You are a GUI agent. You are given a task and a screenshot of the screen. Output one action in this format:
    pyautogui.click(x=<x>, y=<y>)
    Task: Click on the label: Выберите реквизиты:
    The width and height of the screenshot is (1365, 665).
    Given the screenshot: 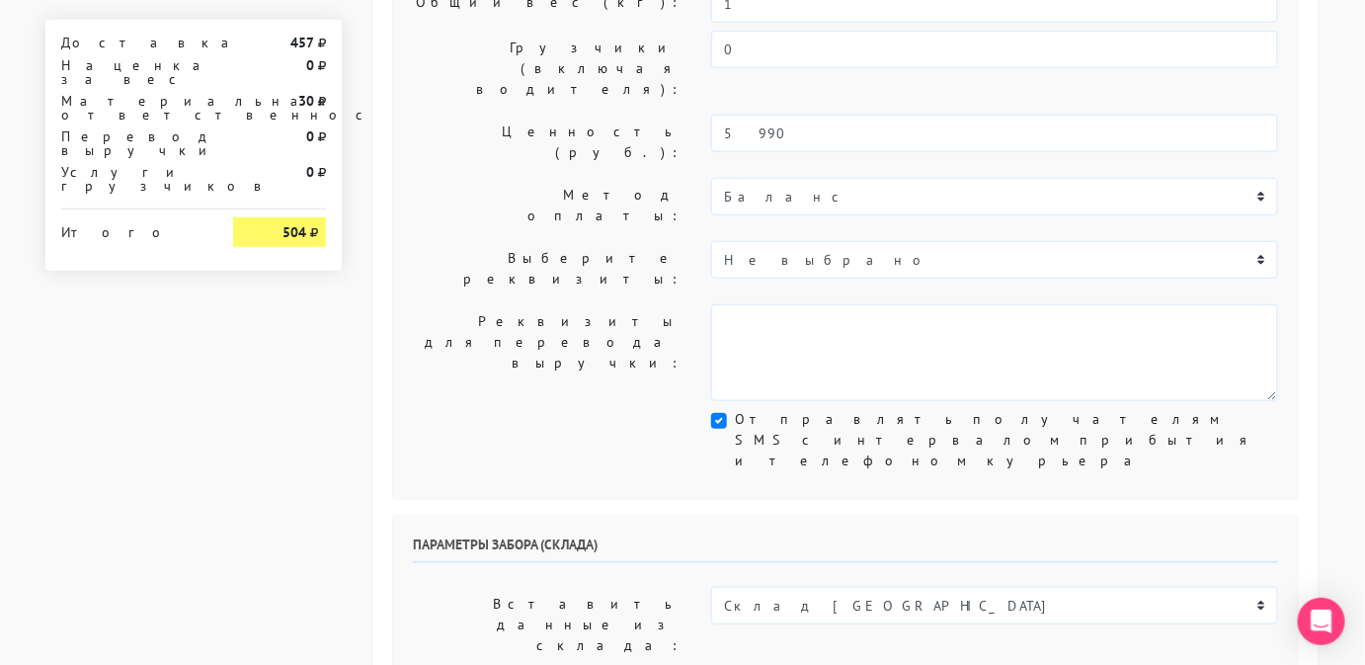 What is the action you would take?
    pyautogui.click(x=547, y=269)
    